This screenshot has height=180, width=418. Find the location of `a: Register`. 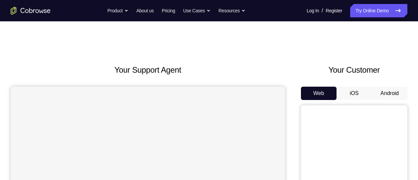

a: Register is located at coordinates (334, 11).